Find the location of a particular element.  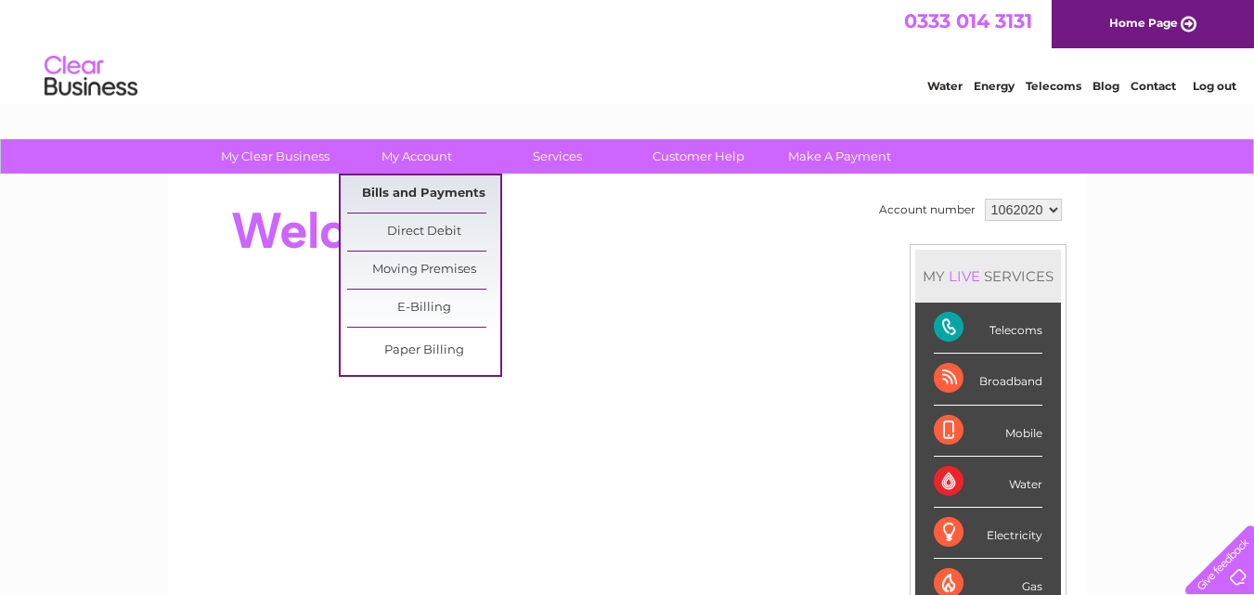

a: Energy is located at coordinates (994, 85).